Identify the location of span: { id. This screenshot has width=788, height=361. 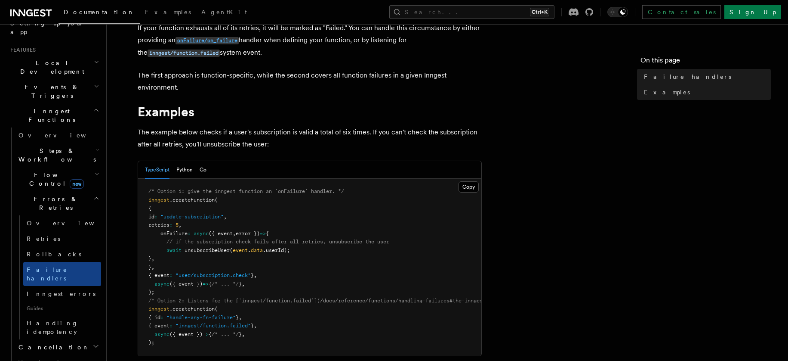
(154, 317).